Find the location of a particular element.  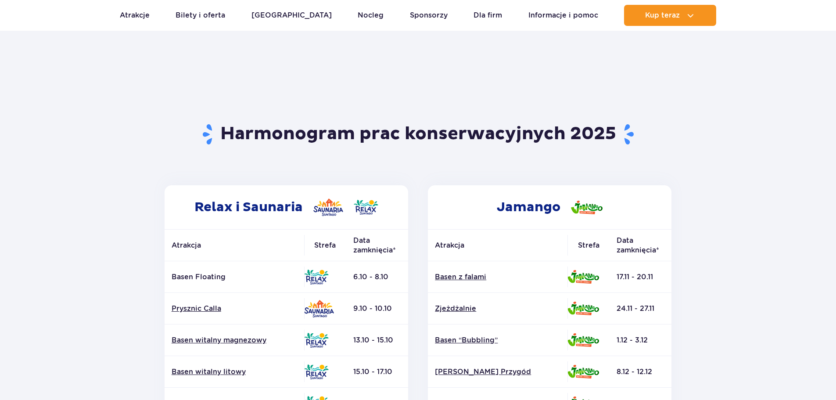

a: Basen “Bubbling” is located at coordinates (498, 340).